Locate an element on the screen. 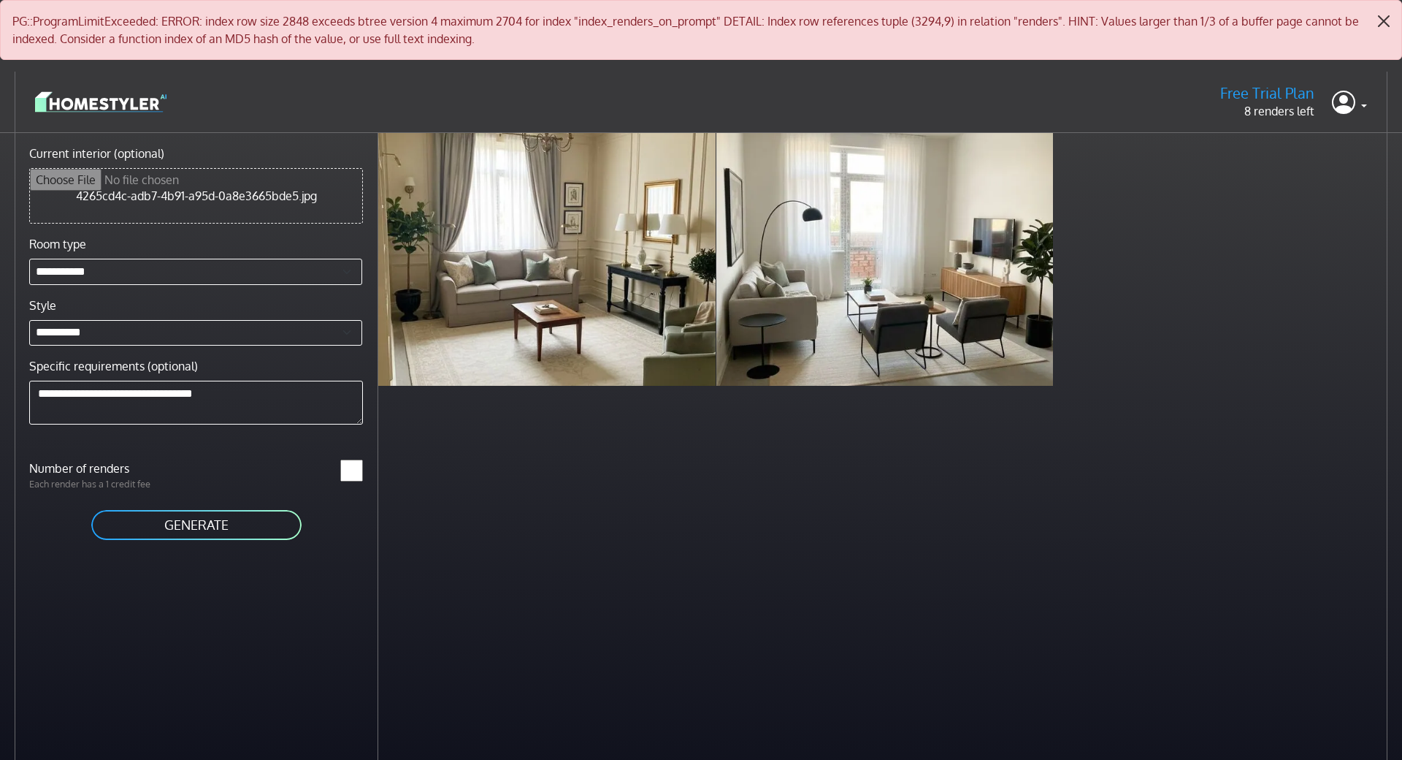  p: Each render has a 1 credit fee is located at coordinates (108, 483).